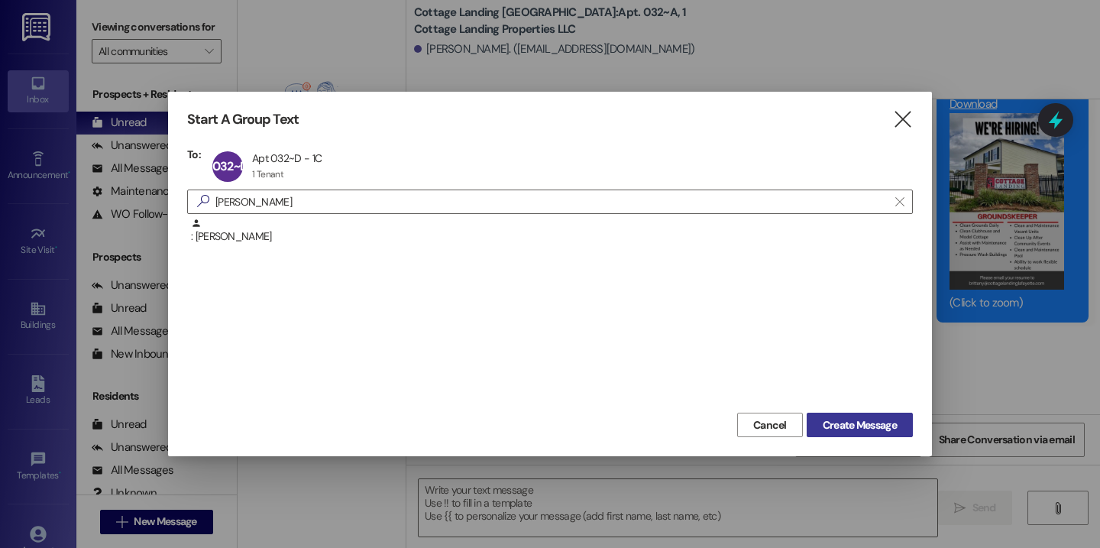 This screenshot has width=1100, height=548. What do you see at coordinates (287, 158) in the screenshot?
I see `div: Apt 032~D - 1C` at bounding box center [287, 158].